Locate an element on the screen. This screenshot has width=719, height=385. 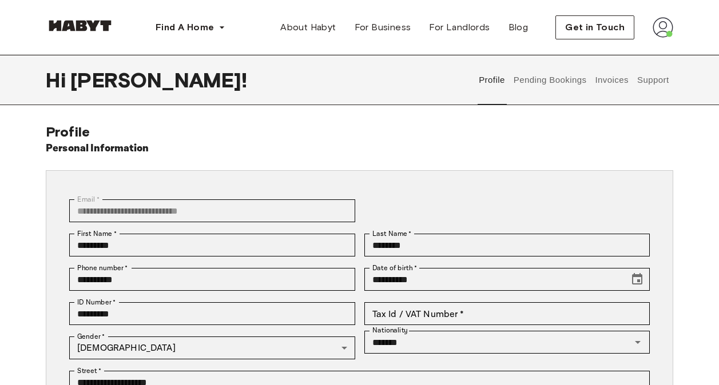
h6: Personal Information is located at coordinates (97, 149).